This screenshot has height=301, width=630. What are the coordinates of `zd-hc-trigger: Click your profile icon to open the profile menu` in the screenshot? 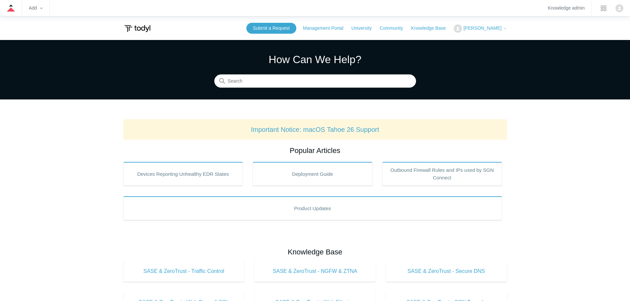 It's located at (620, 8).